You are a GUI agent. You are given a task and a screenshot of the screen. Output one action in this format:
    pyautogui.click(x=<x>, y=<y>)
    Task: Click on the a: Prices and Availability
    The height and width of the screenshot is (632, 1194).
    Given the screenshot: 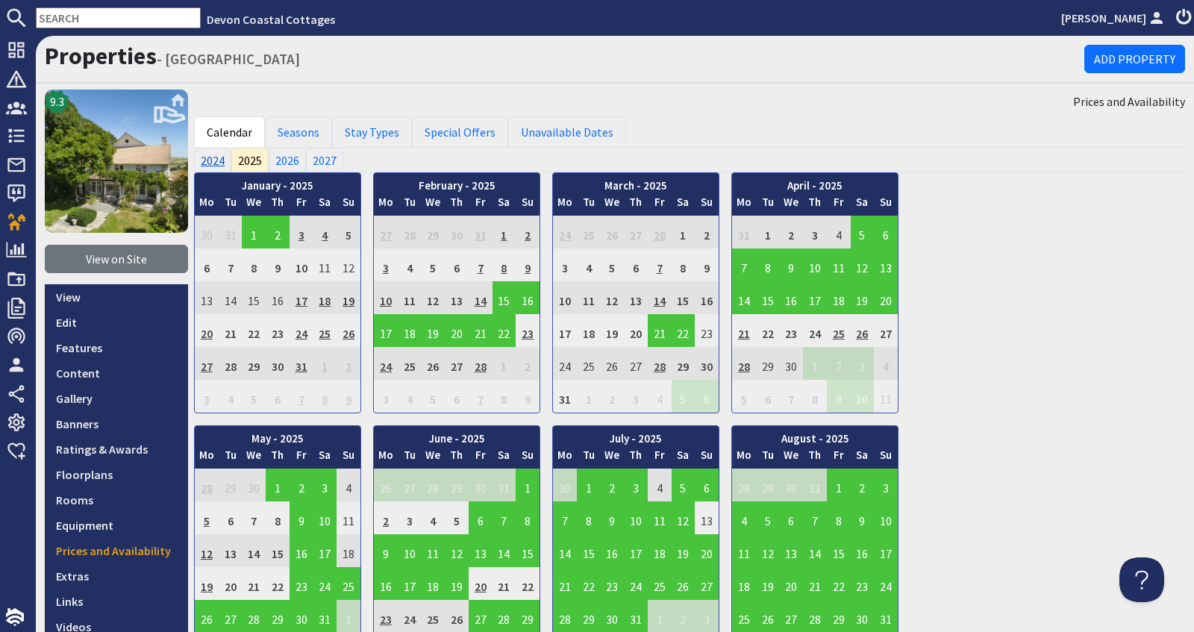 What is the action you would take?
    pyautogui.click(x=116, y=551)
    